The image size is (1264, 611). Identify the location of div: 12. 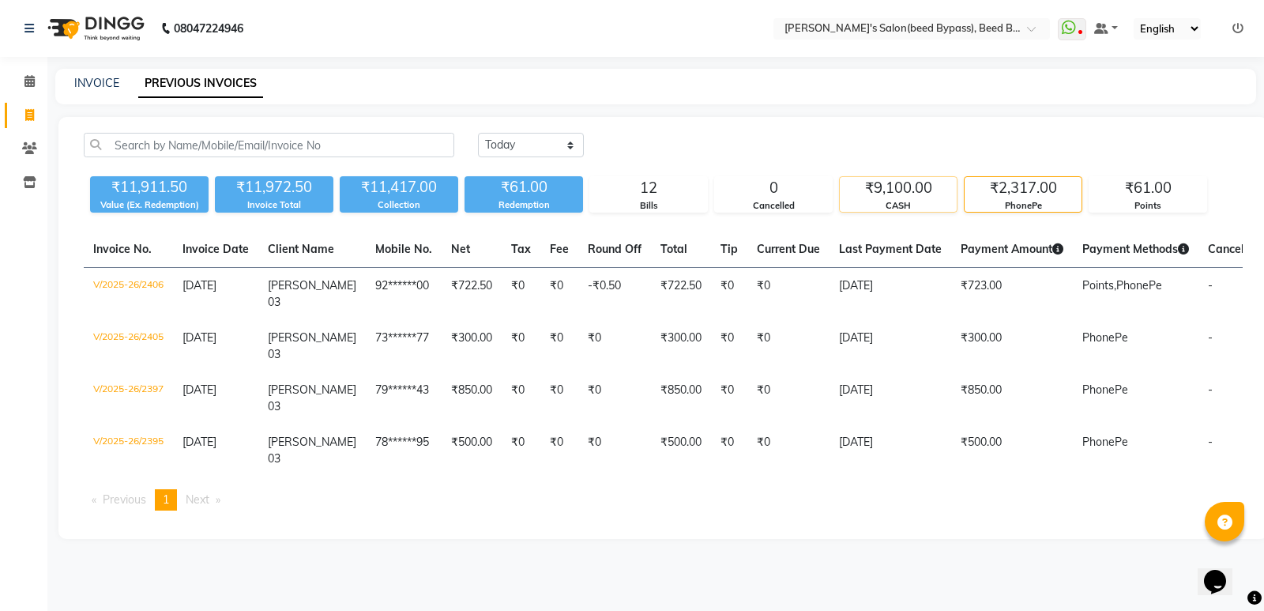
(649, 188).